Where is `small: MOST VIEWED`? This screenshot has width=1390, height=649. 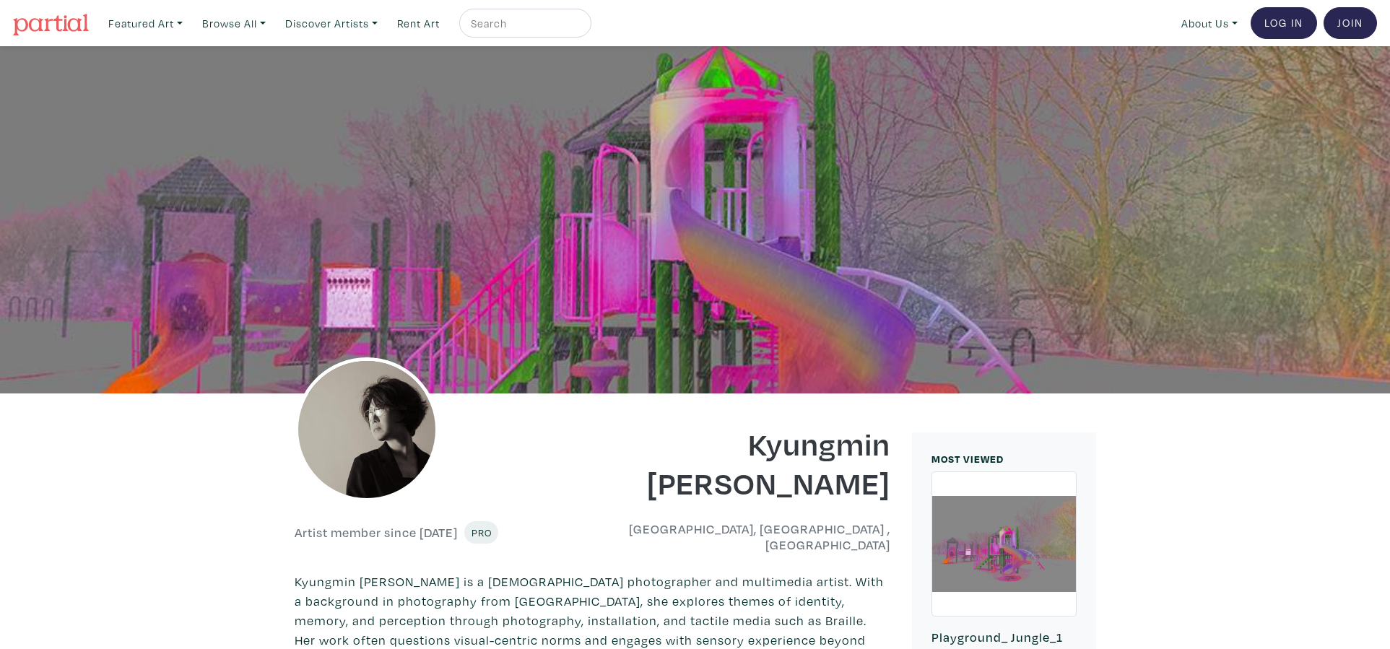 small: MOST VIEWED is located at coordinates (967, 458).